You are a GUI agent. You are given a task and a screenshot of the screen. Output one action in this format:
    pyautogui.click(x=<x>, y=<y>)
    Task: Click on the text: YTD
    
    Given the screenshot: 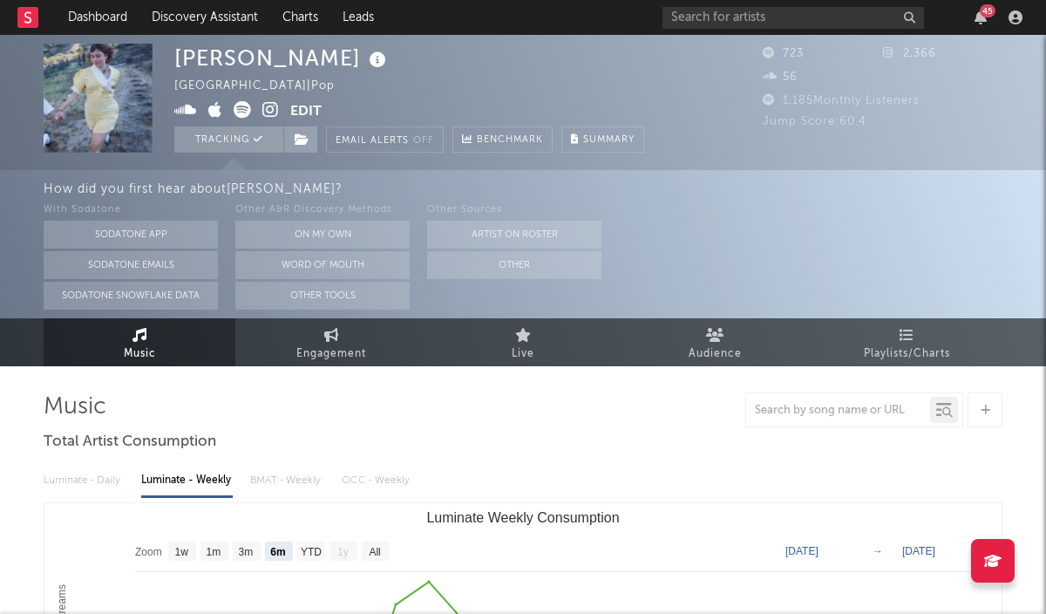 What is the action you would take?
    pyautogui.click(x=311, y=552)
    